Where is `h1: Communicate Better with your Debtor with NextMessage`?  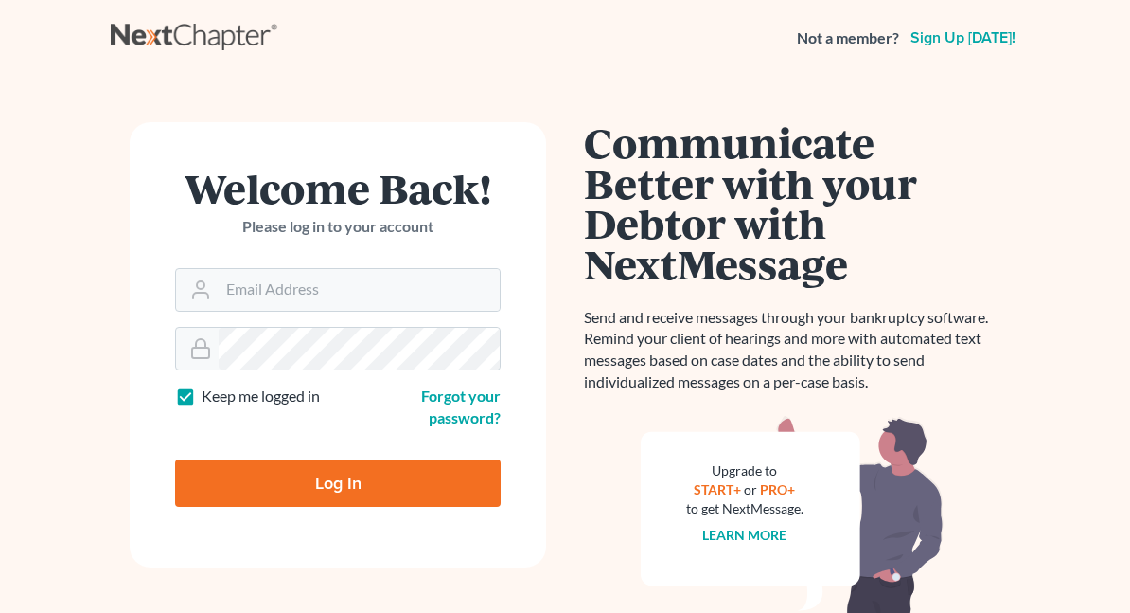 h1: Communicate Better with your Debtor with NextMessage is located at coordinates (792, 203).